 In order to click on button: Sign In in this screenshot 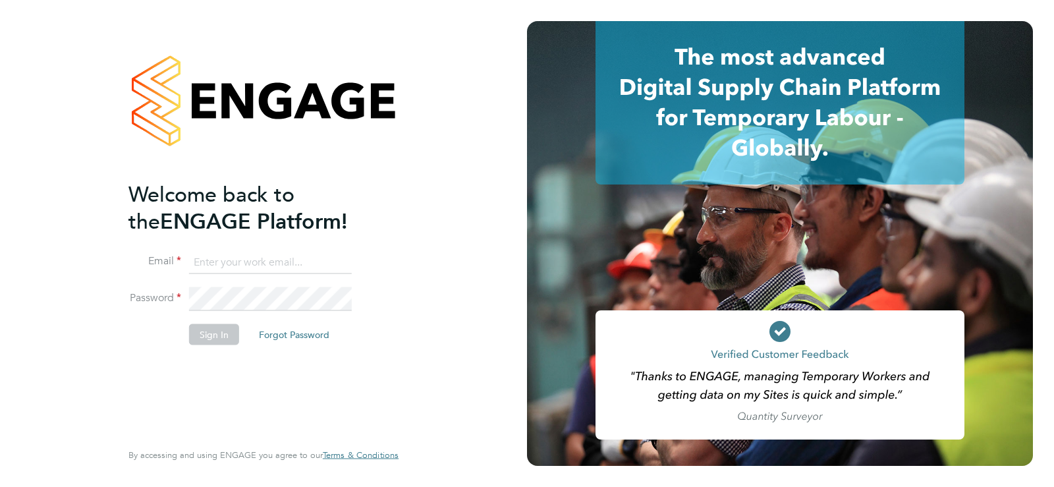, I will do `click(214, 335)`.